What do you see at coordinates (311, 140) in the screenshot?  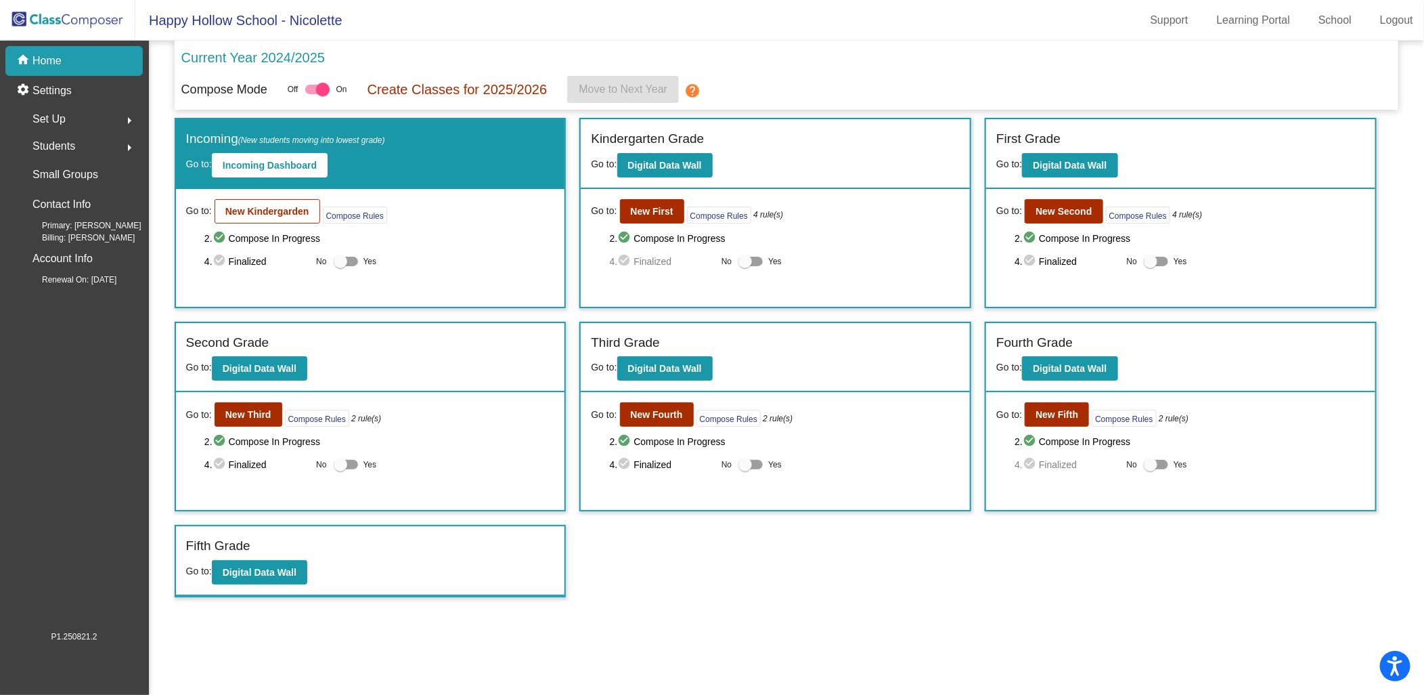 I see `span: (New students moving into lowest grade)` at bounding box center [311, 140].